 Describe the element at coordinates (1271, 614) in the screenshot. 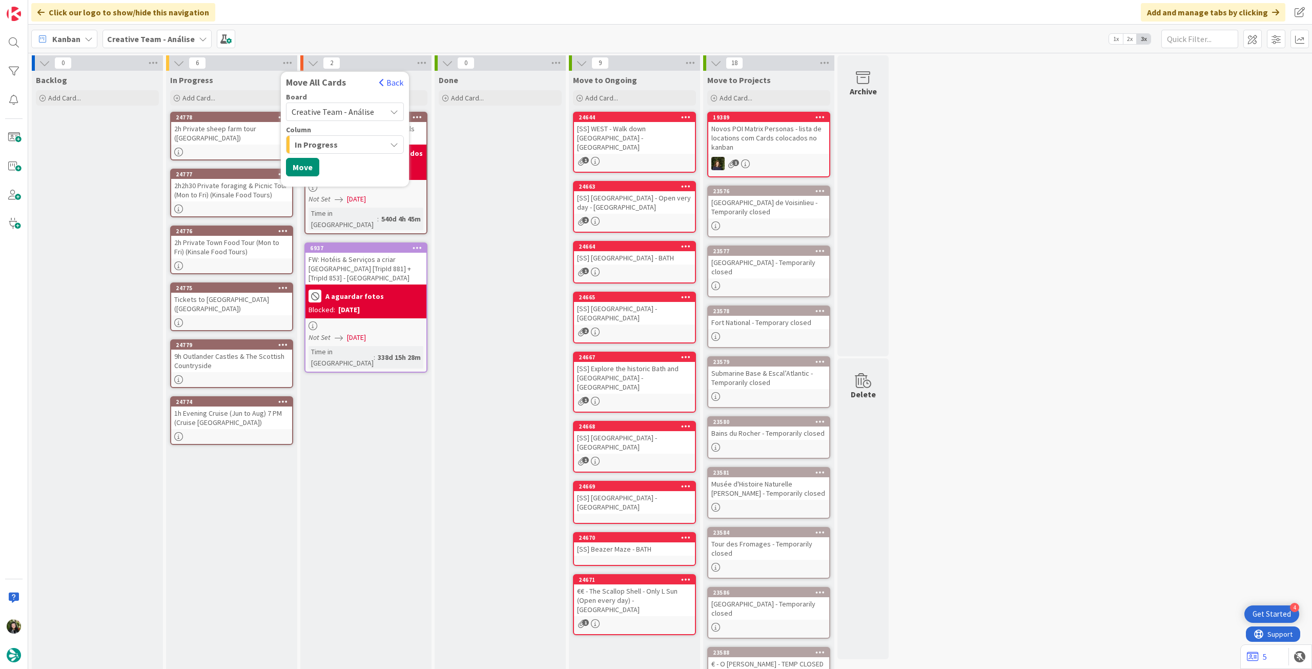

I see `div: Open Get Started checklist, remaining modules: 4` at that location.